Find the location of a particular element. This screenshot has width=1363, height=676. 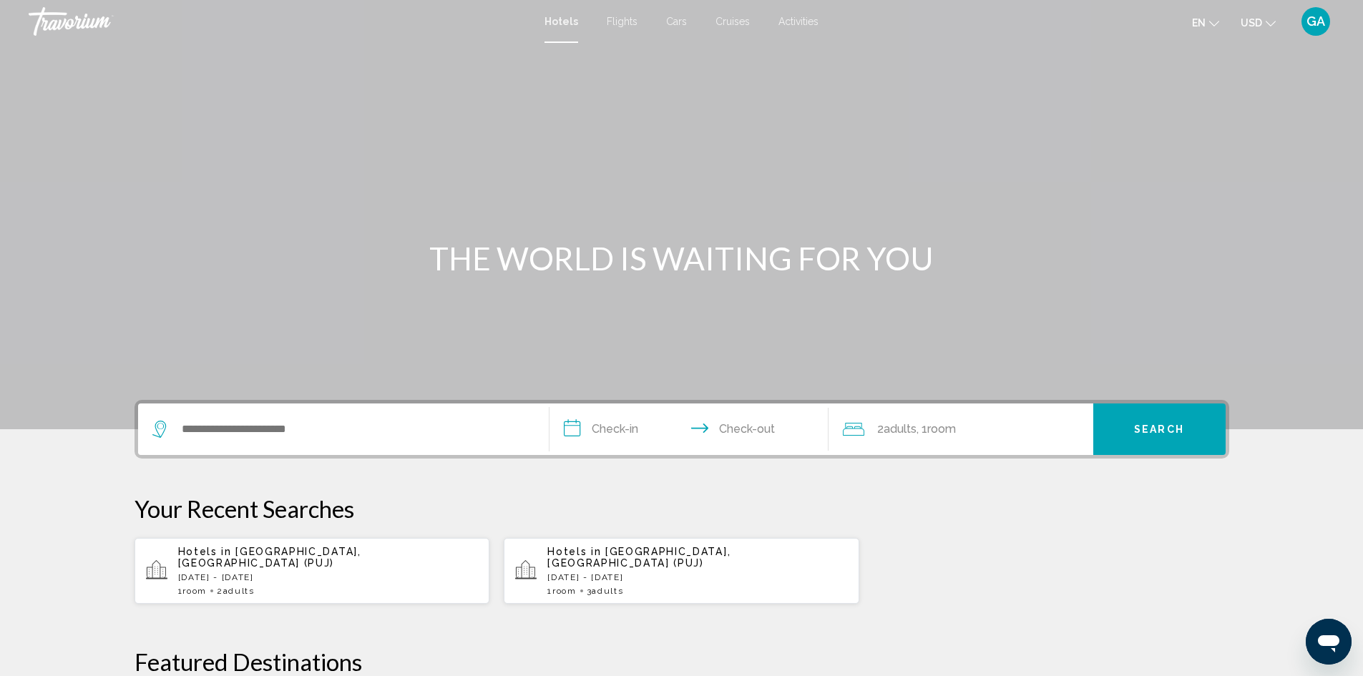

h2: Featured Destinations is located at coordinates (682, 662).